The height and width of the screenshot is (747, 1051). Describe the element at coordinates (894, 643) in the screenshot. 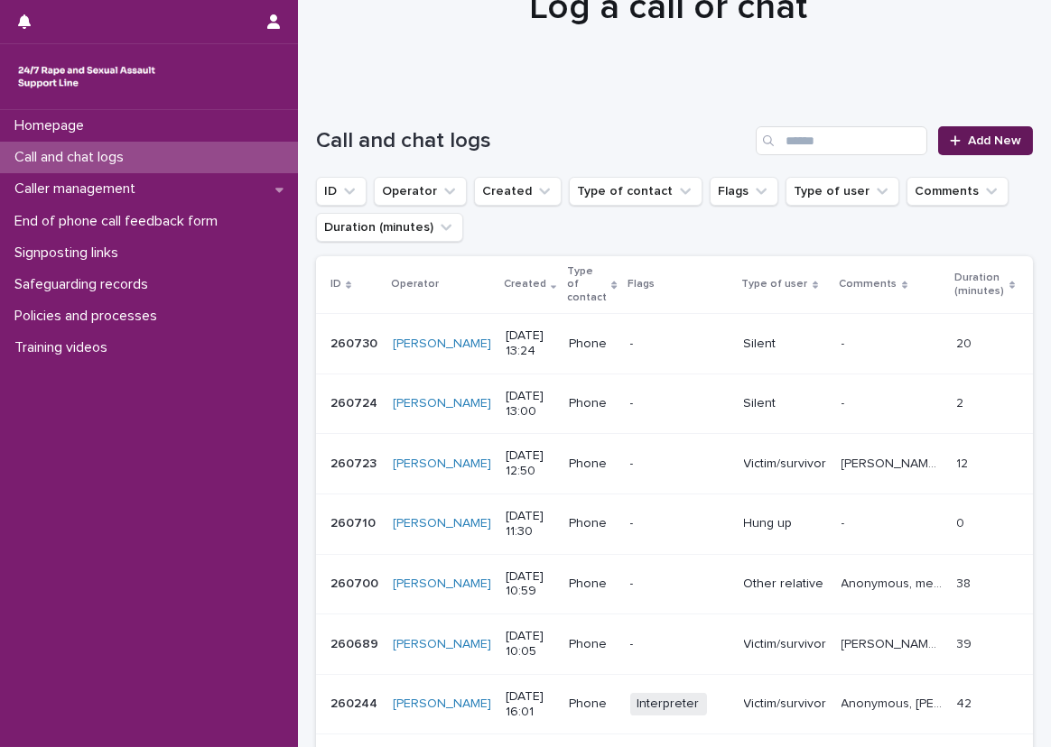

I see `p: Lucy, mentioned experiencing sexual violence, operator explained boundaries of the service, talke...` at that location.